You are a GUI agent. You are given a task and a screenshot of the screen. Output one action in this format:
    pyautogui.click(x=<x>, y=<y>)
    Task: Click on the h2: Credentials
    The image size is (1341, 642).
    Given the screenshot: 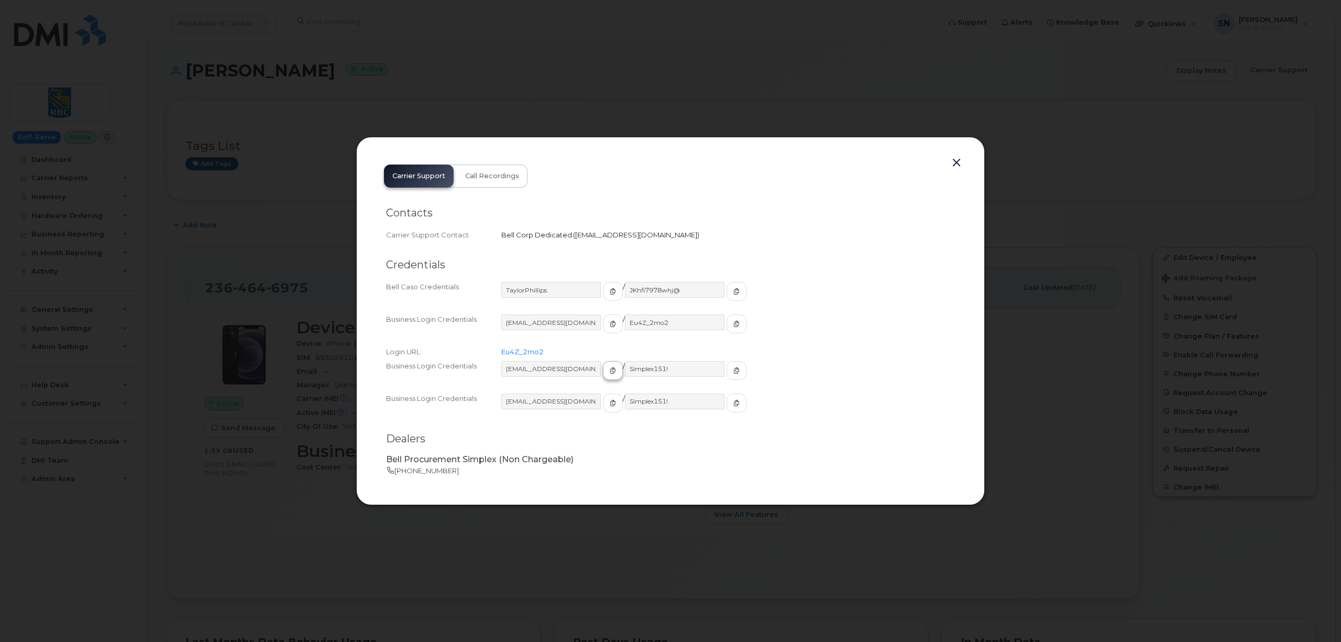 What is the action you would take?
    pyautogui.click(x=671, y=265)
    